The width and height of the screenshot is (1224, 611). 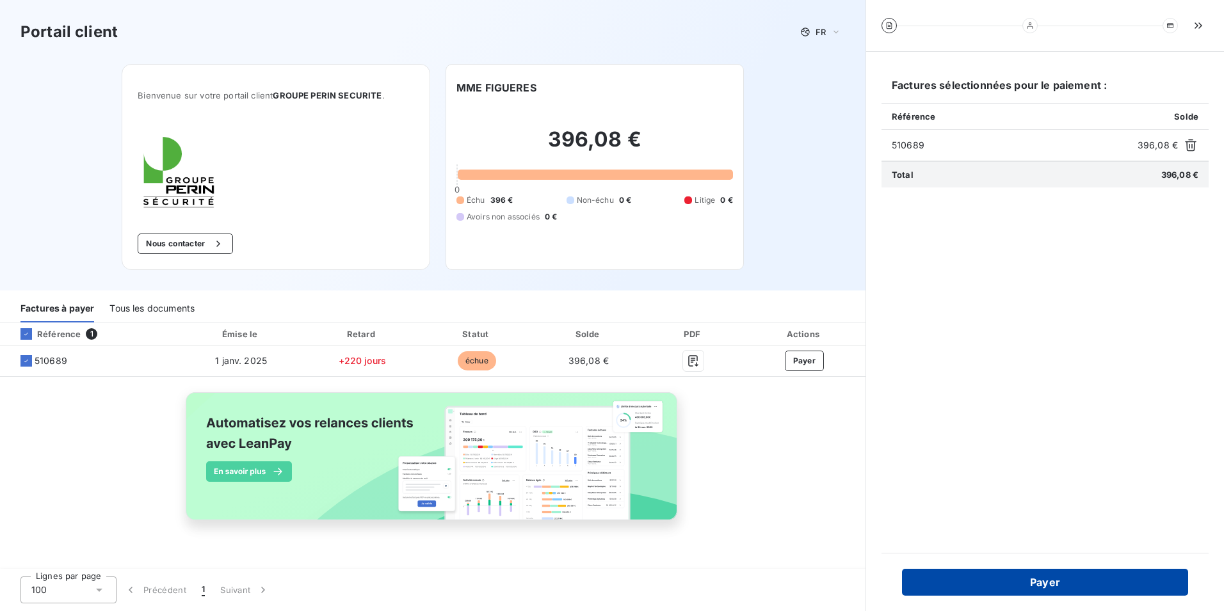 What do you see at coordinates (245, 590) in the screenshot?
I see `button: Suivant` at bounding box center [245, 590].